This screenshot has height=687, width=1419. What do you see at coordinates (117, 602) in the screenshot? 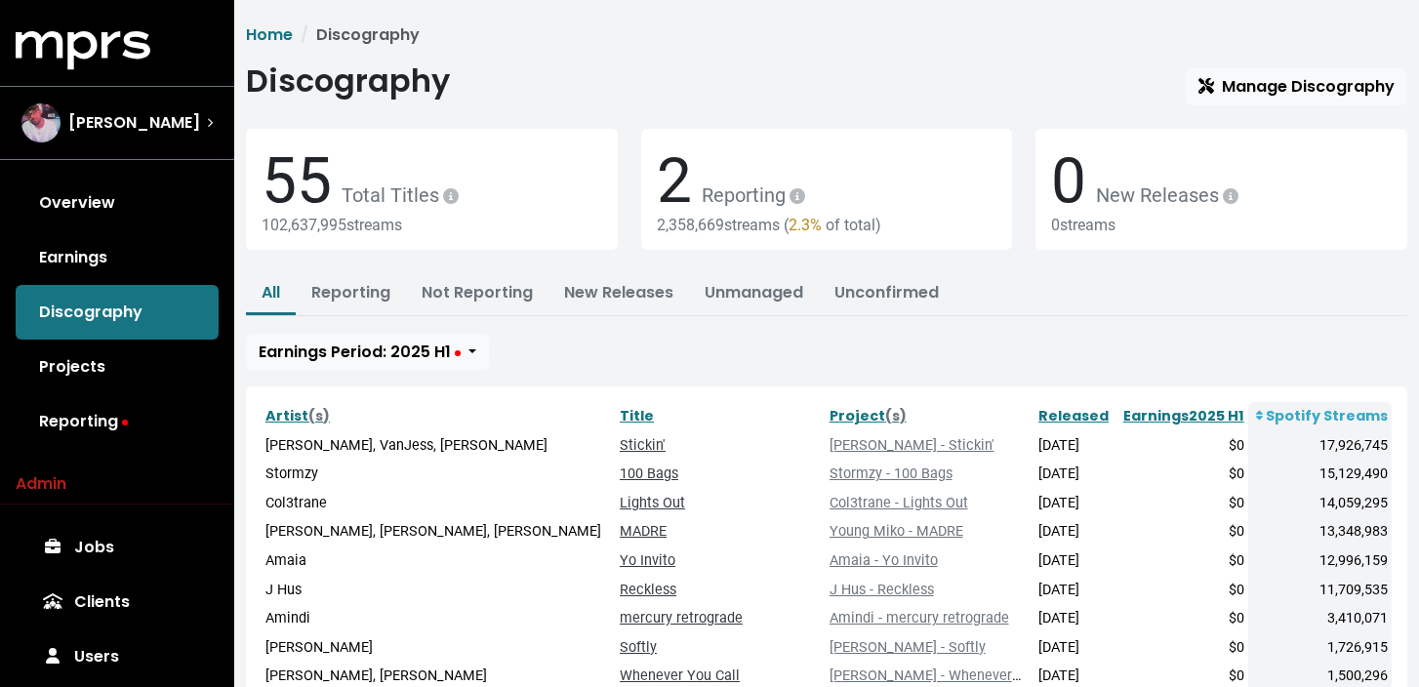
I see `a: Clients` at bounding box center [117, 602].